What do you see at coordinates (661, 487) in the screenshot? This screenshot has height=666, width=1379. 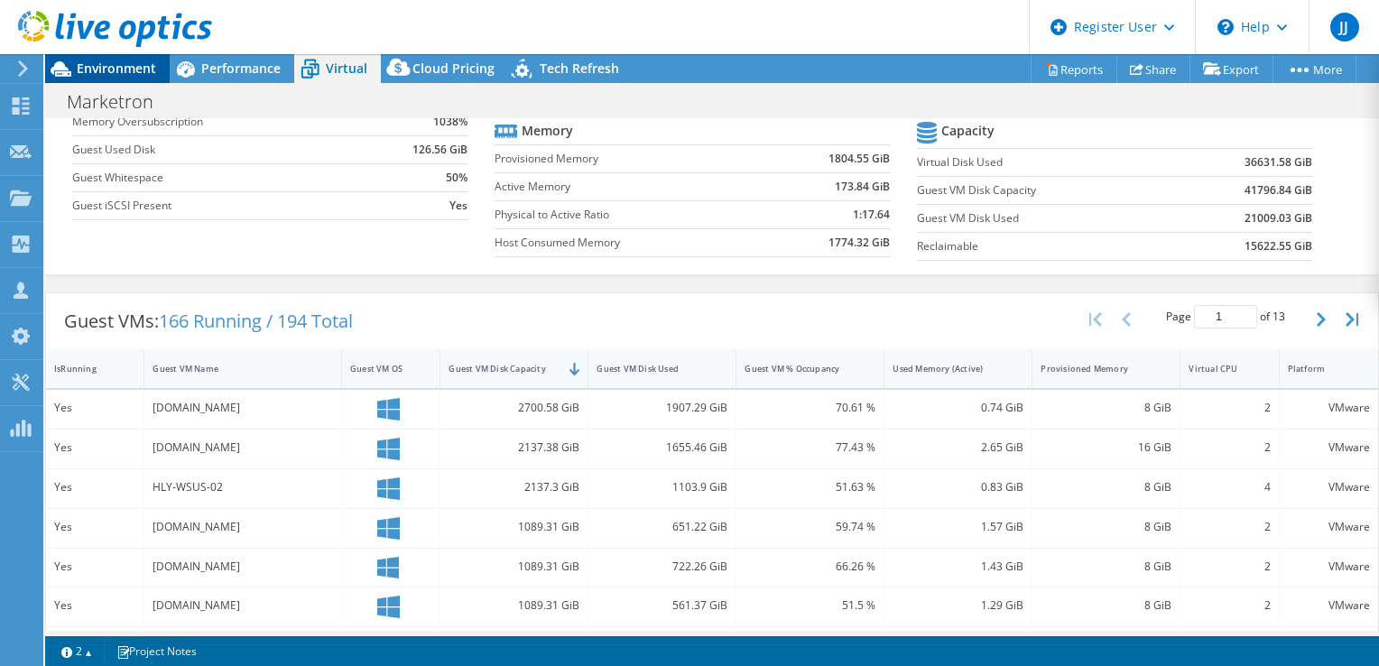 I see `div: 1103.9 GiB` at bounding box center [661, 487].